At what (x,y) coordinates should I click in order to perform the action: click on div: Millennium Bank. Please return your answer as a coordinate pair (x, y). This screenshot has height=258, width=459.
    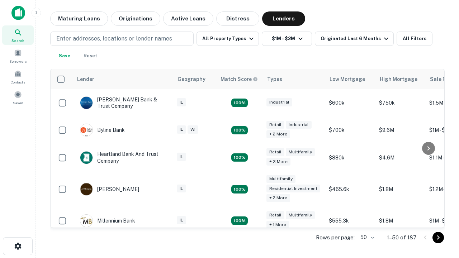
    Looking at the image, I should click on (107, 221).